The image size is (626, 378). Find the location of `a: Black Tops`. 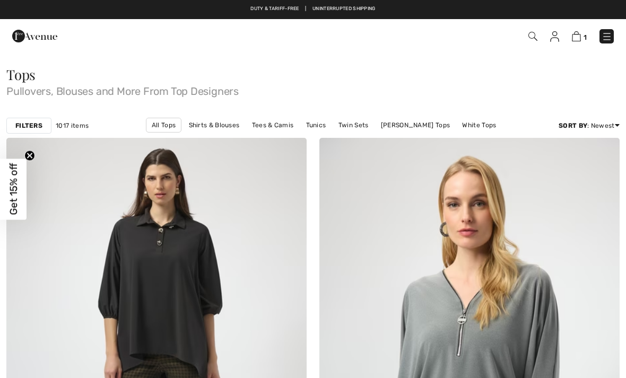

a: Black Tops is located at coordinates (283, 139).